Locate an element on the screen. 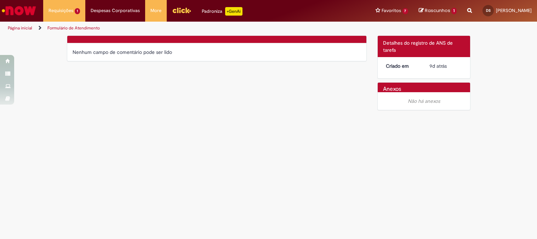 This screenshot has width=537, height=239. span: Despesas Corporativas is located at coordinates (115, 11).